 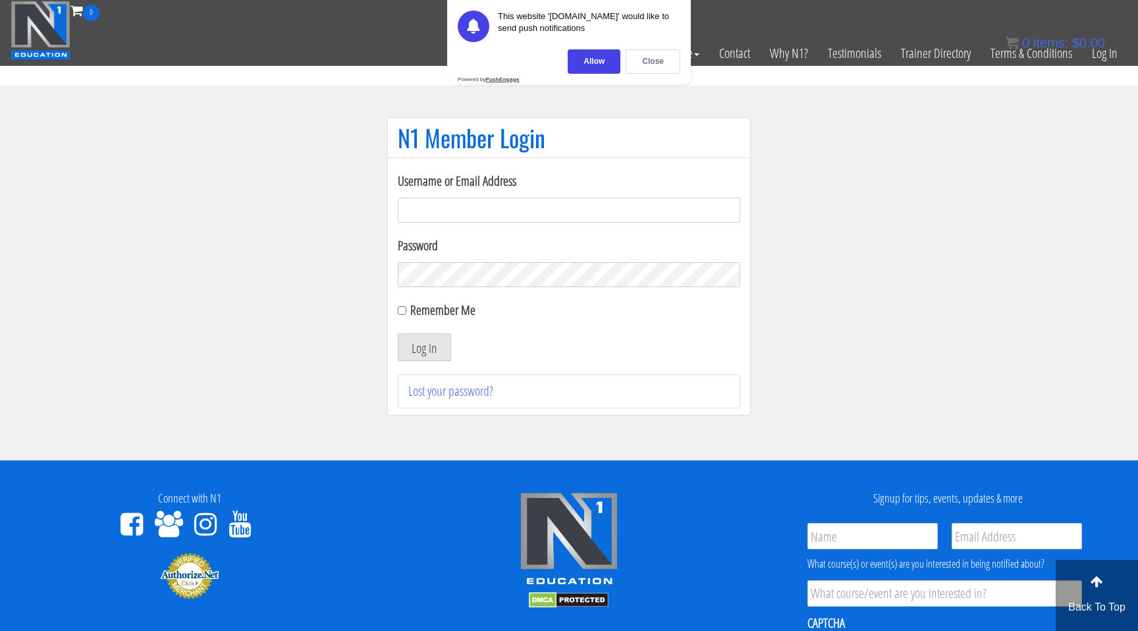 What do you see at coordinates (489, 79) in the screenshot?
I see `div: Powered by` at bounding box center [489, 79].